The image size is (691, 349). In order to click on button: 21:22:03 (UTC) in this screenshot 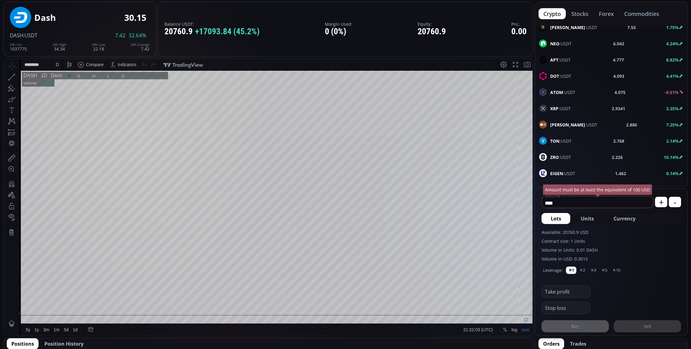, I will do `click(475, 271)`.